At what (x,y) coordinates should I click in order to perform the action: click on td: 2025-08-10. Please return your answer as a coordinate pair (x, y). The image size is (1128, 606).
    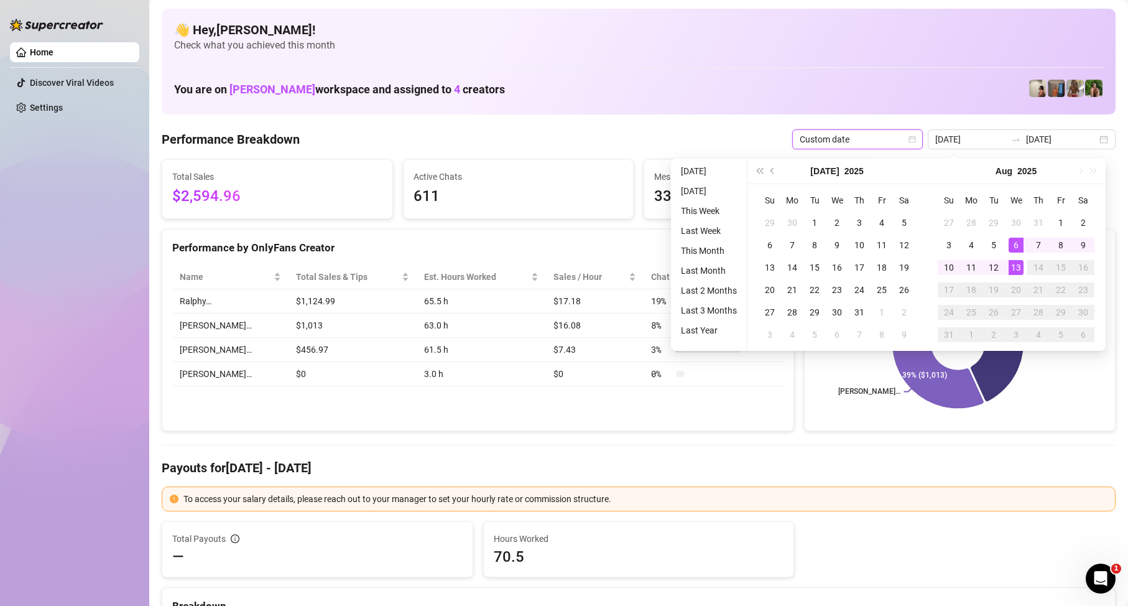
    Looking at the image, I should click on (949, 267).